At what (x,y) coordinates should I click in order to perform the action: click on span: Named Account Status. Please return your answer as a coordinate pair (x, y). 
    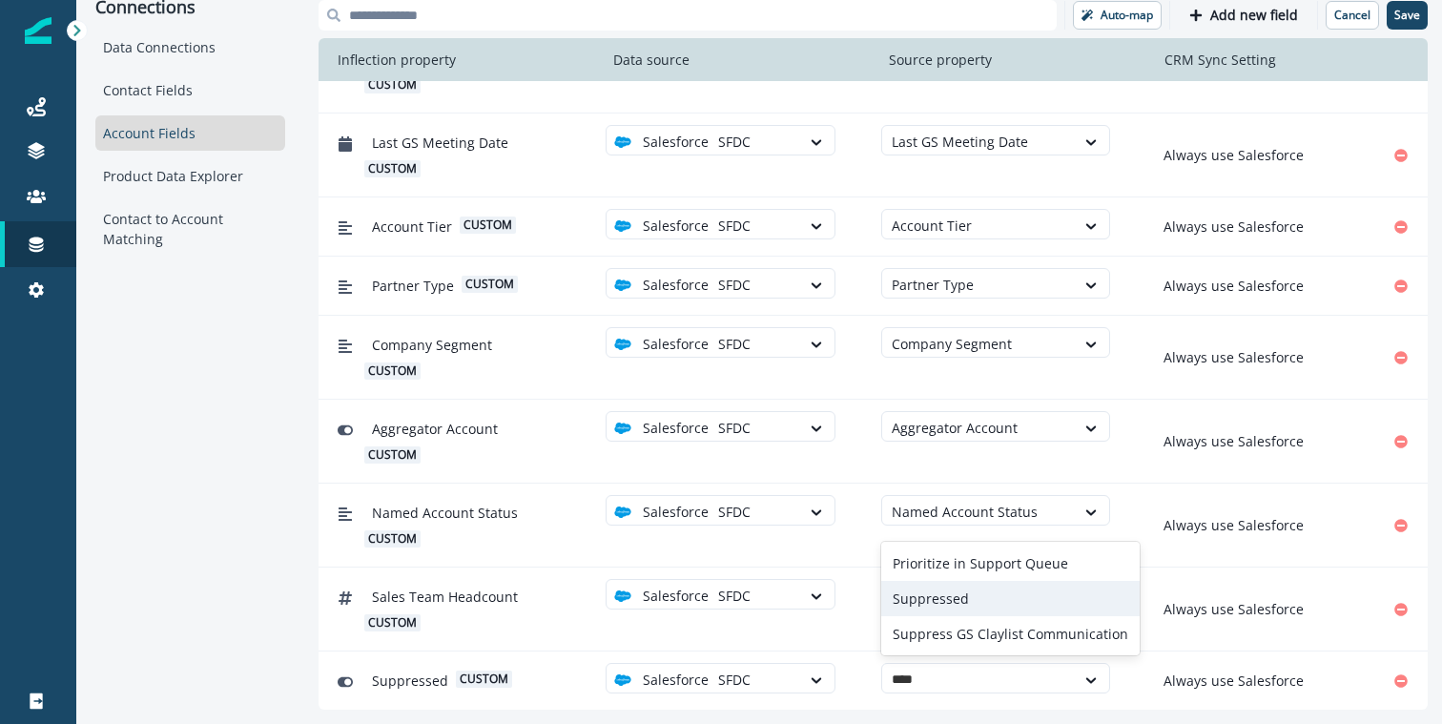
    Looking at the image, I should click on (444, 512).